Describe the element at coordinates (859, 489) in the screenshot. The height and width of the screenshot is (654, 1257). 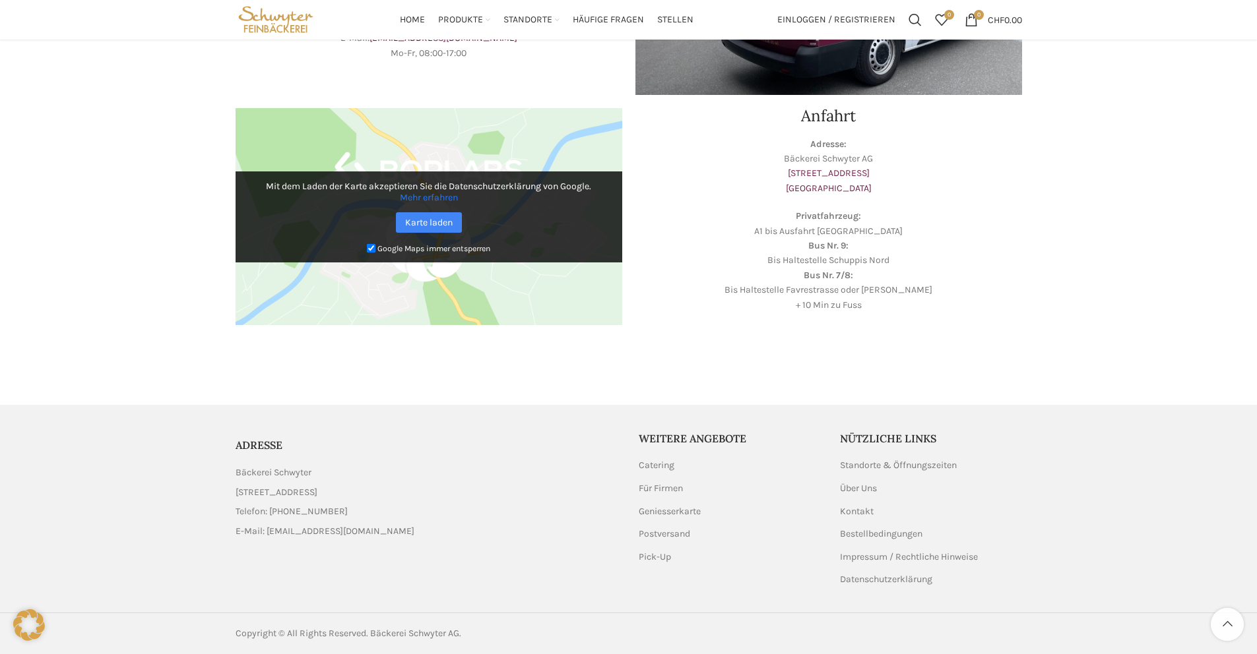
I see `a: Über Uns` at that location.